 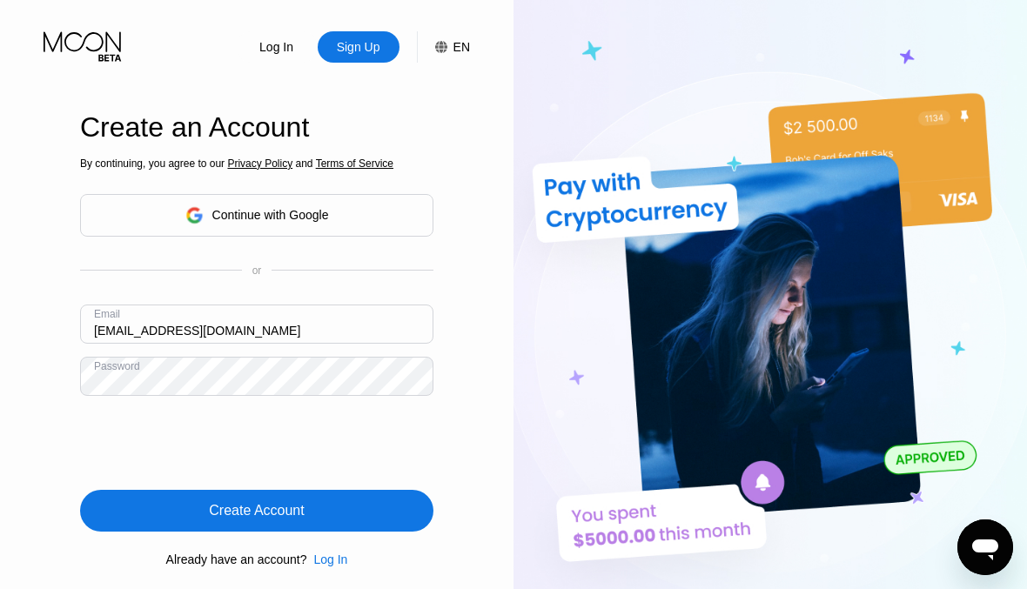 I want to click on div: Sign Up, so click(x=358, y=47).